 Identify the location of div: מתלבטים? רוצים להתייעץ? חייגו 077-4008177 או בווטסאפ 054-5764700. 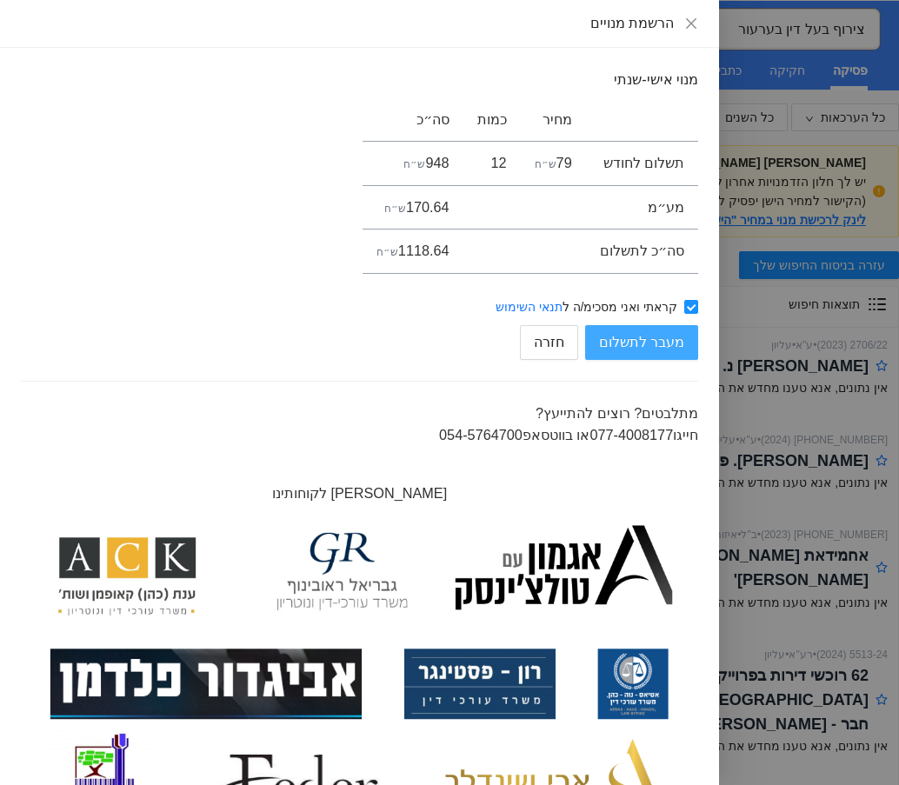
(359, 436).